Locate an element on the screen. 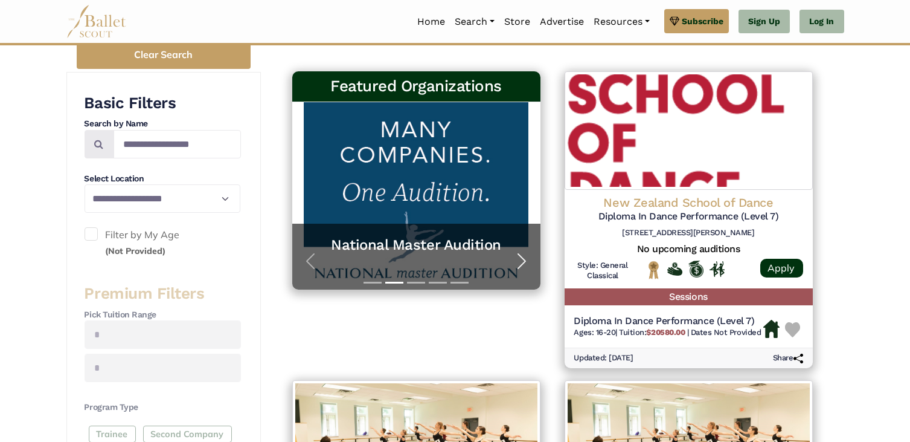  h5: National Master Audition is located at coordinates (416, 245).